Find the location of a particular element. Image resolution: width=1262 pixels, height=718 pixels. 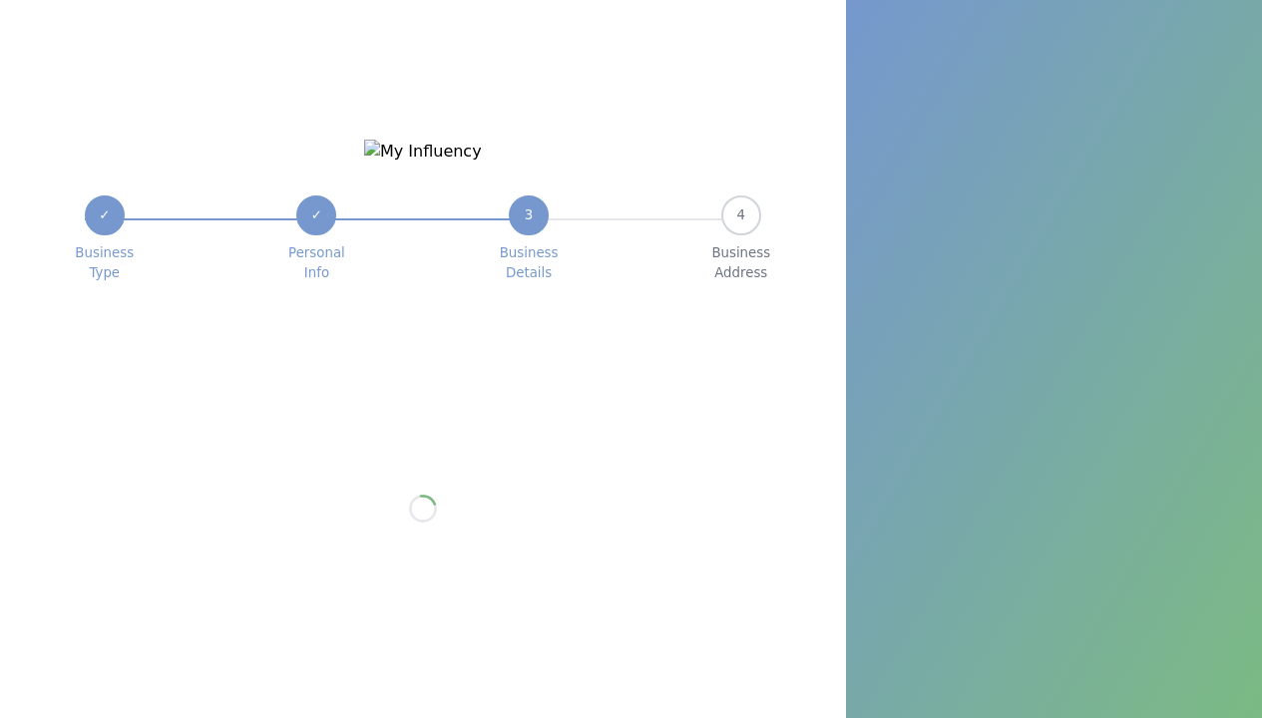

div: 3 is located at coordinates (529, 215).